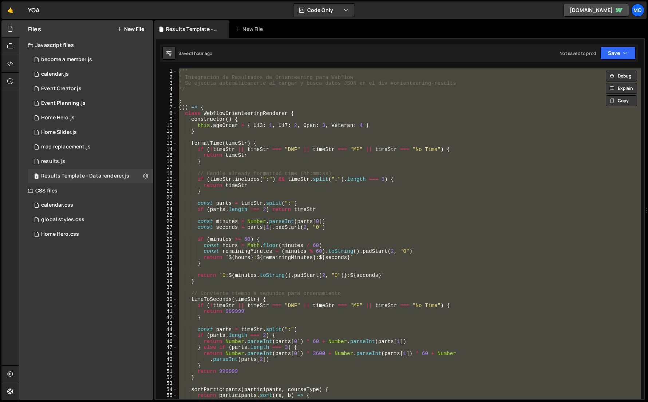 Image resolution: width=648 pixels, height=402 pixels. I want to click on div: 42, so click(166, 318).